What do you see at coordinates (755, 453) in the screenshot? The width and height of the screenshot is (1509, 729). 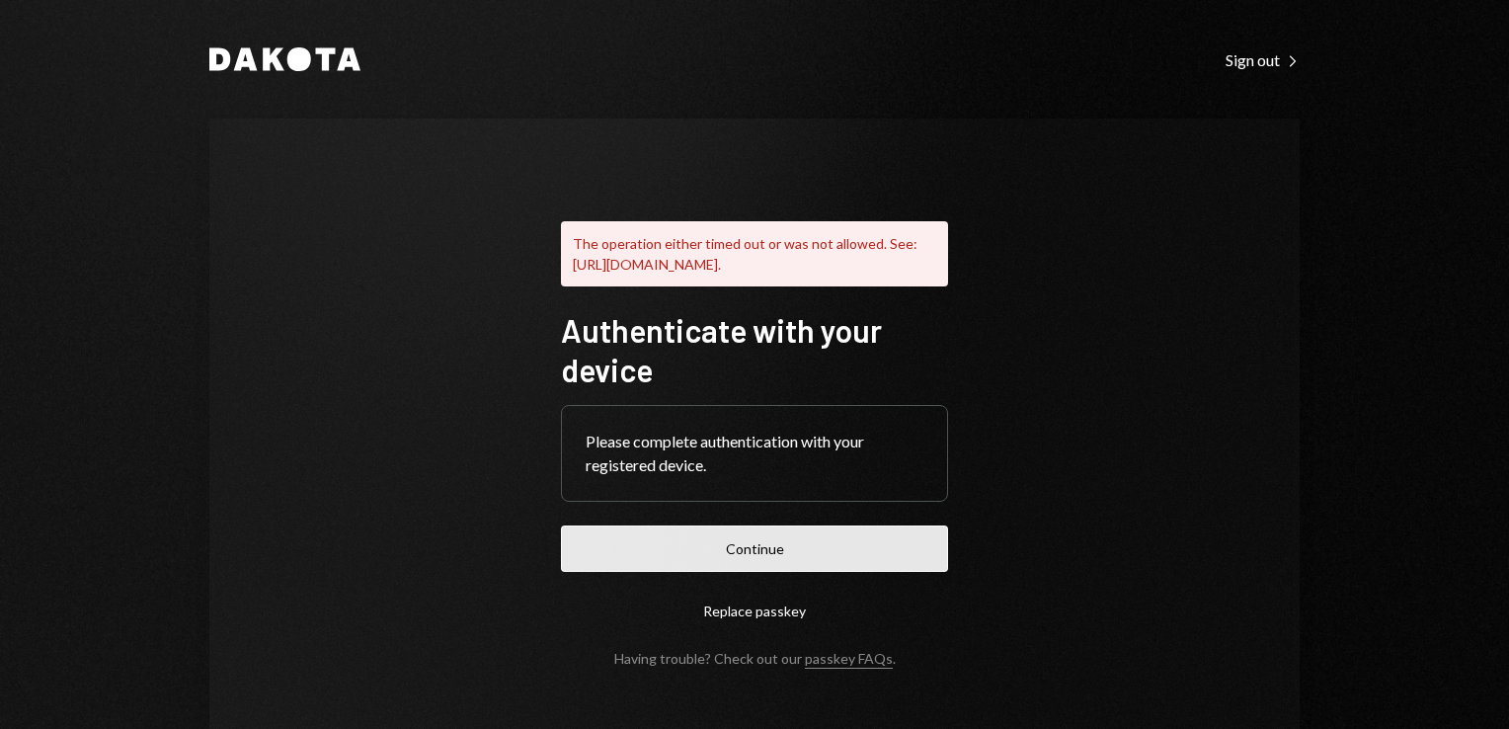 I see `div: Please complete authentication with your registered device.` at bounding box center [755, 453].